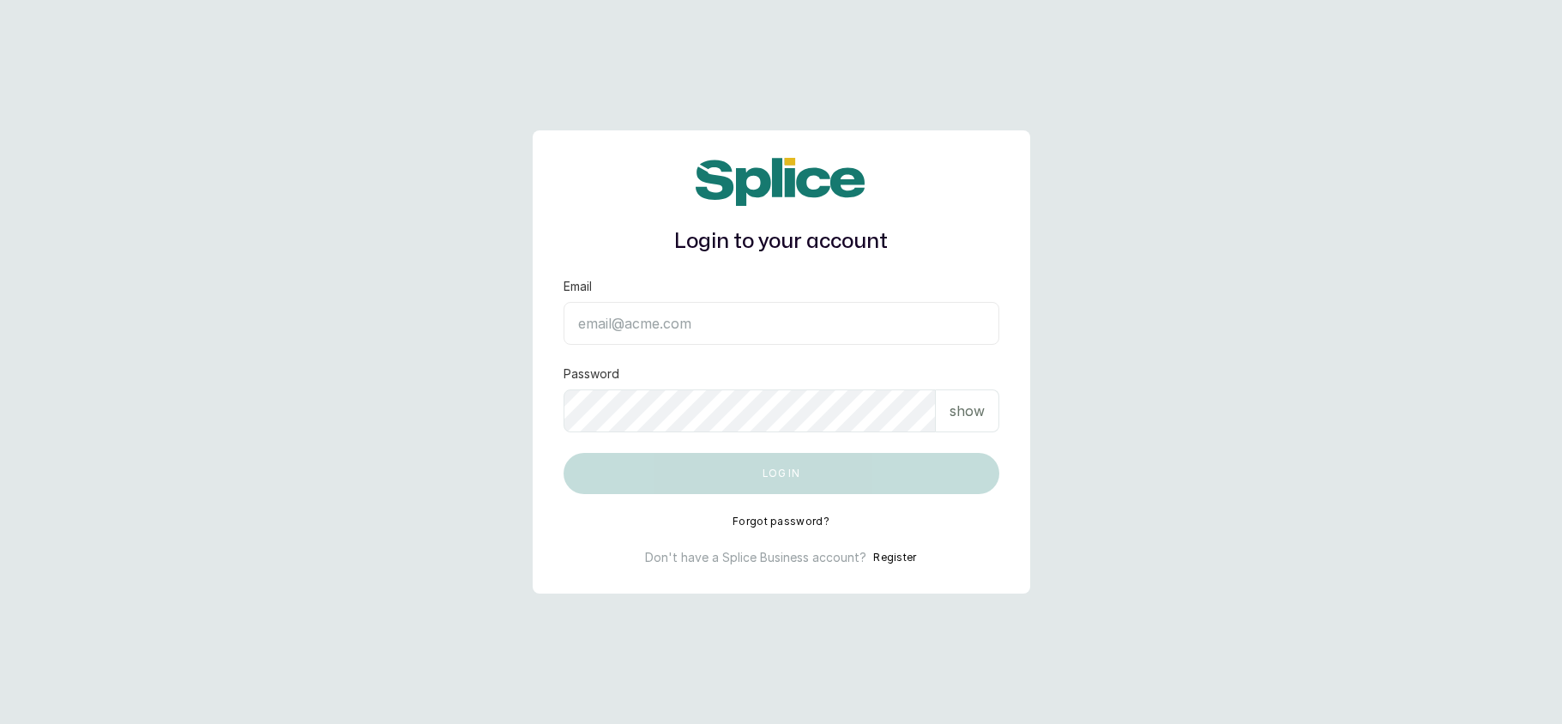 The width and height of the screenshot is (1562, 724). What do you see at coordinates (591, 374) in the screenshot?
I see `label: Password` at bounding box center [591, 374].